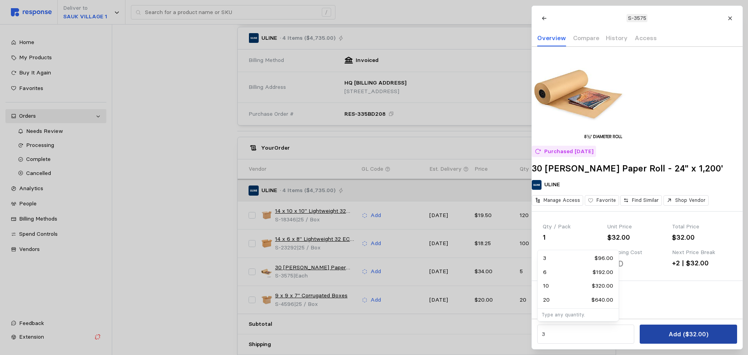 Image resolution: width=748 pixels, height=355 pixels. What do you see at coordinates (546, 286) in the screenshot?
I see `p: 10` at bounding box center [546, 286].